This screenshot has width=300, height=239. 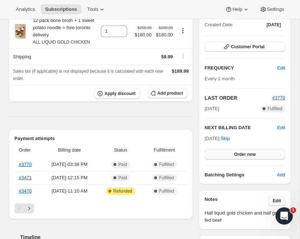 What do you see at coordinates (25, 191) in the screenshot?
I see `a: #3470` at bounding box center [25, 191].